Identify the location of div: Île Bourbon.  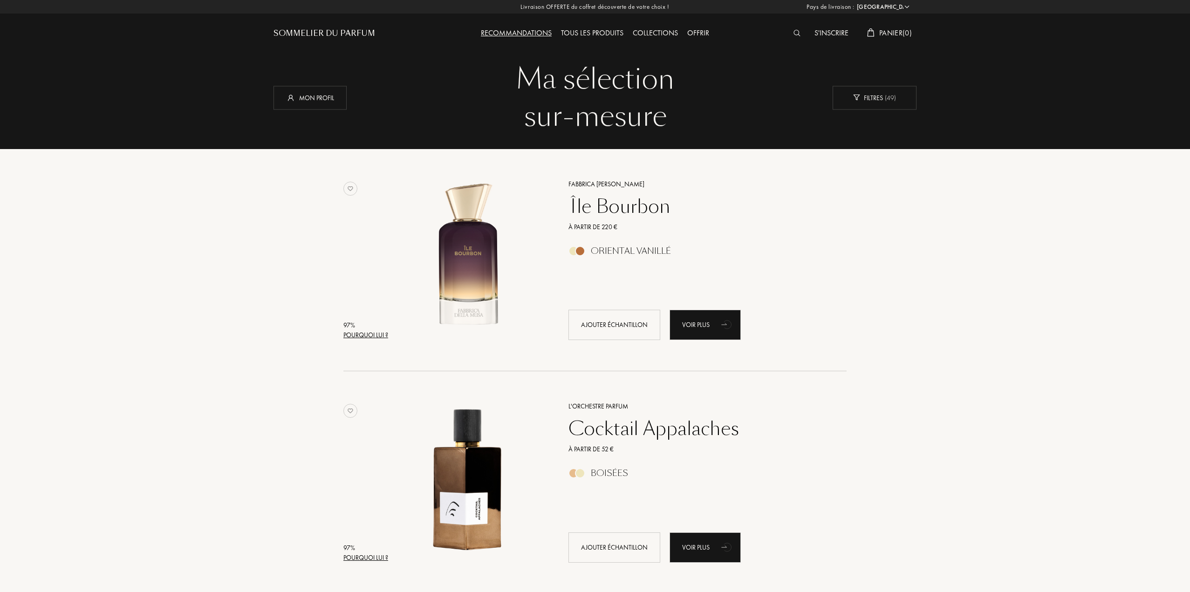
(697, 206).